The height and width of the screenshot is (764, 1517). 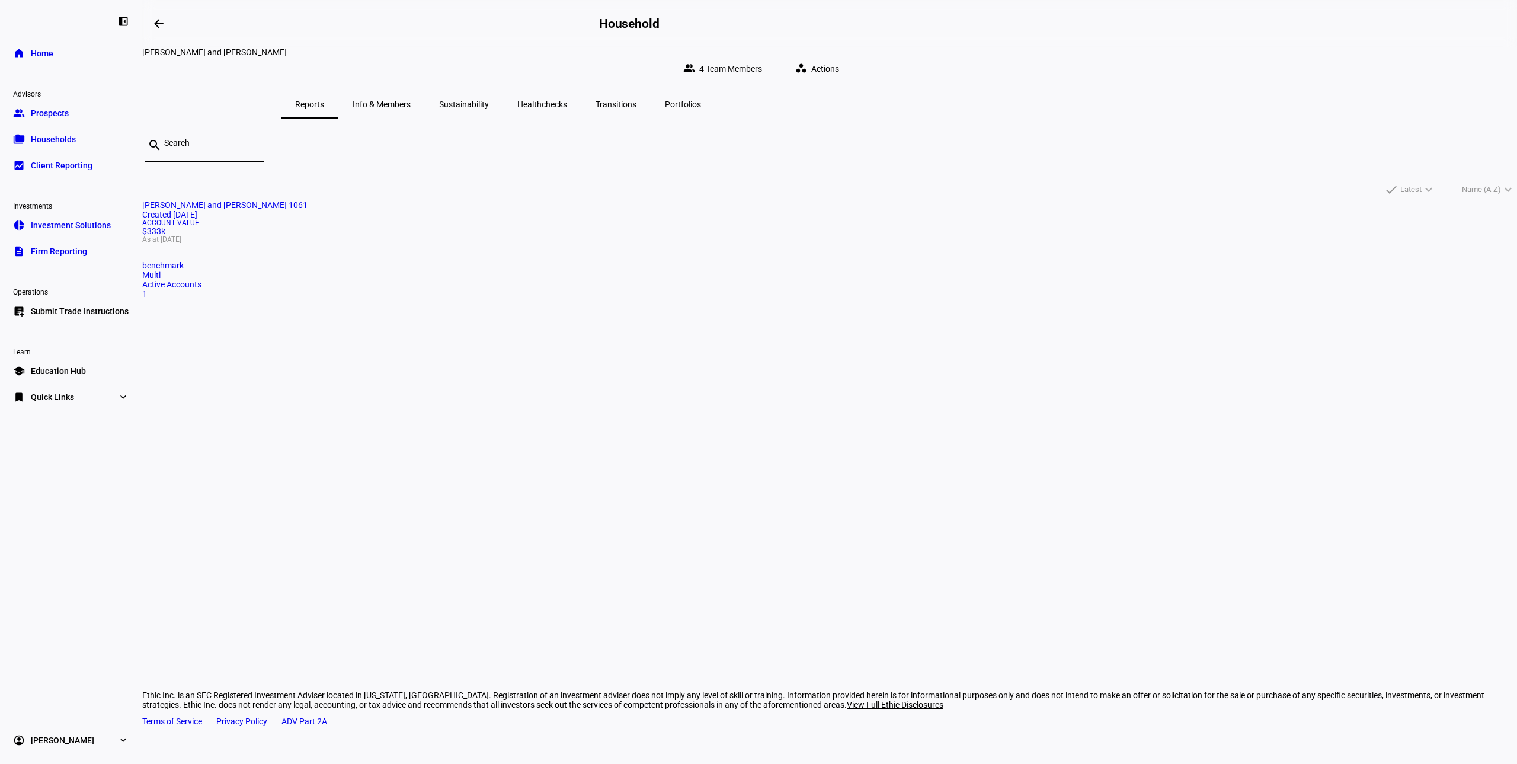 I want to click on eth-mat-symbol: school, so click(x=19, y=371).